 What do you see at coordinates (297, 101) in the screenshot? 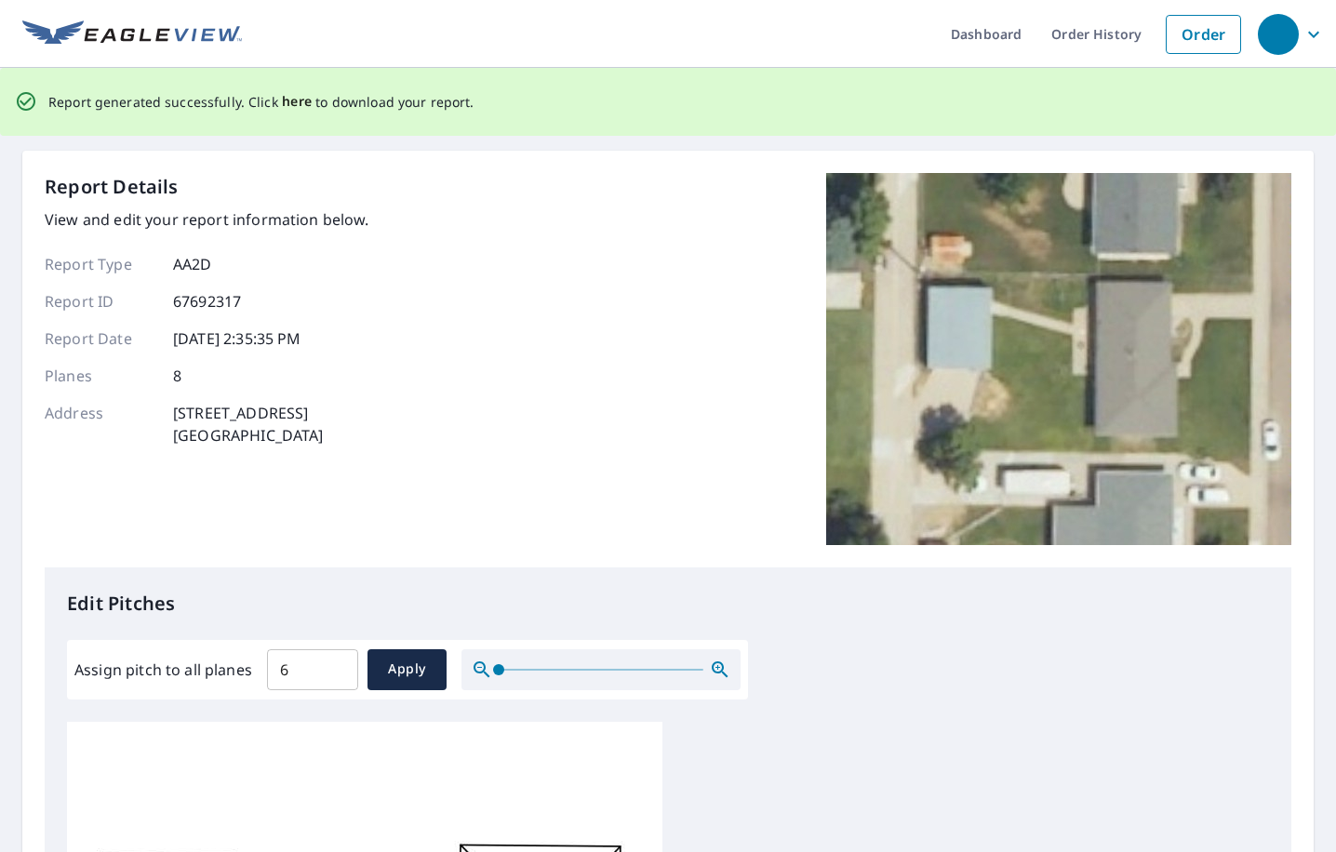
I see `button: here` at bounding box center [297, 101].